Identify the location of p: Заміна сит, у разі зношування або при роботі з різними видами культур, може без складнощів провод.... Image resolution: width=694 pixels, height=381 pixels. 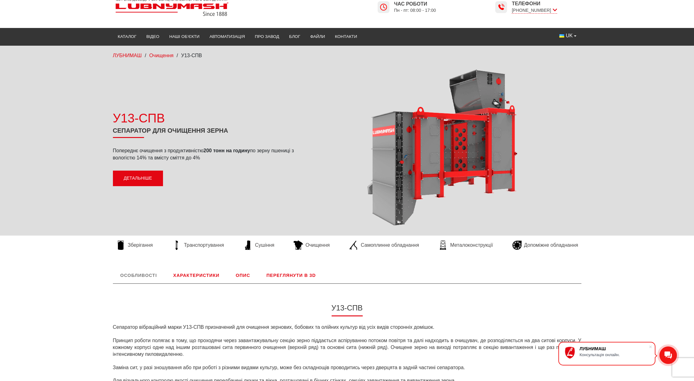
(347, 368).